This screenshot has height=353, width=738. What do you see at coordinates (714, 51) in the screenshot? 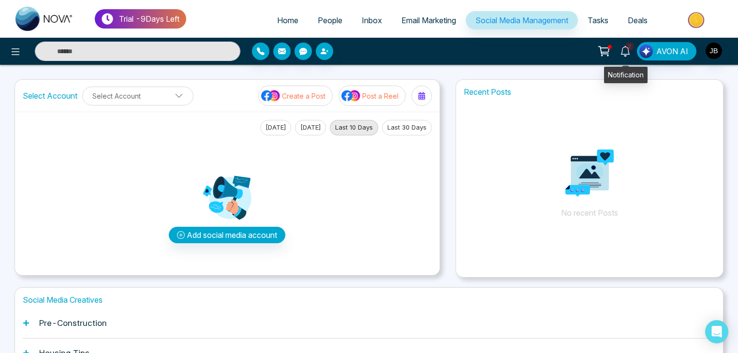
I see `img: User Avatar` at bounding box center [714, 51].